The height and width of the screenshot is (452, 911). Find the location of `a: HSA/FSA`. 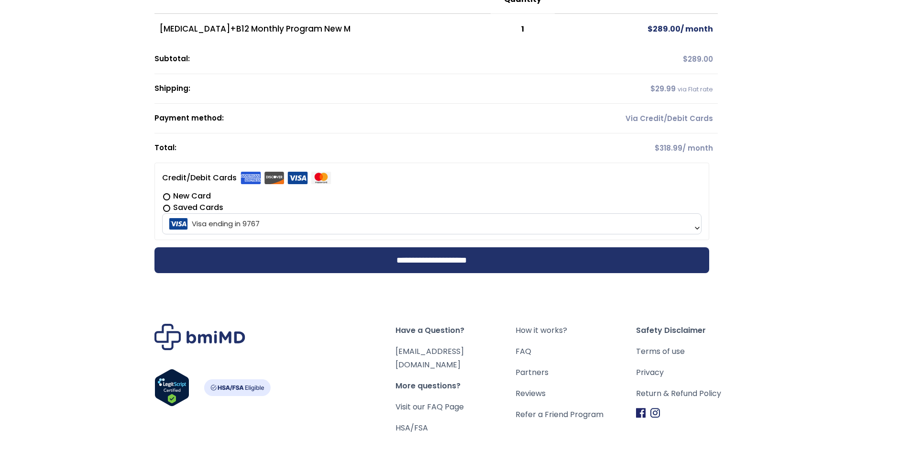

a: HSA/FSA is located at coordinates (412, 427).